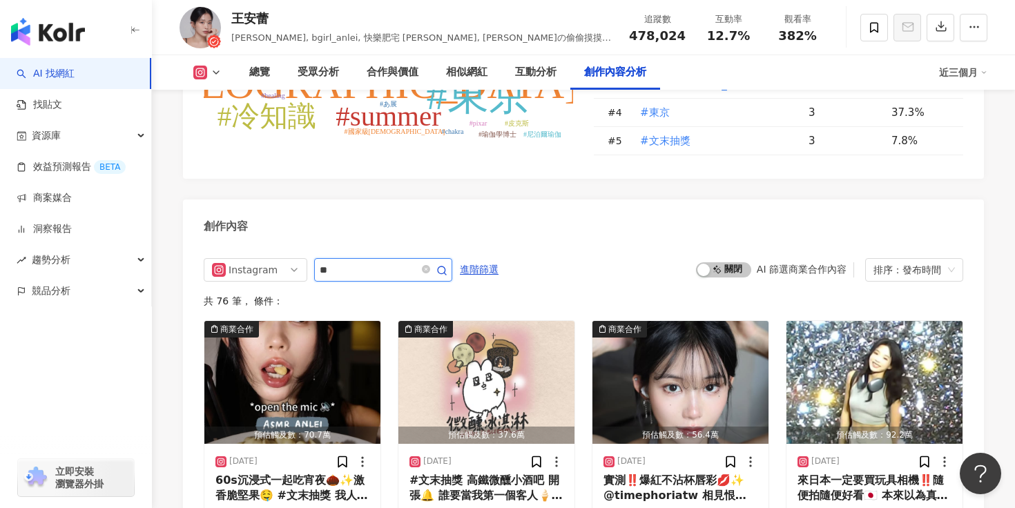 Image resolution: width=1015 pixels, height=508 pixels. I want to click on div: 合作與價值, so click(392, 72).